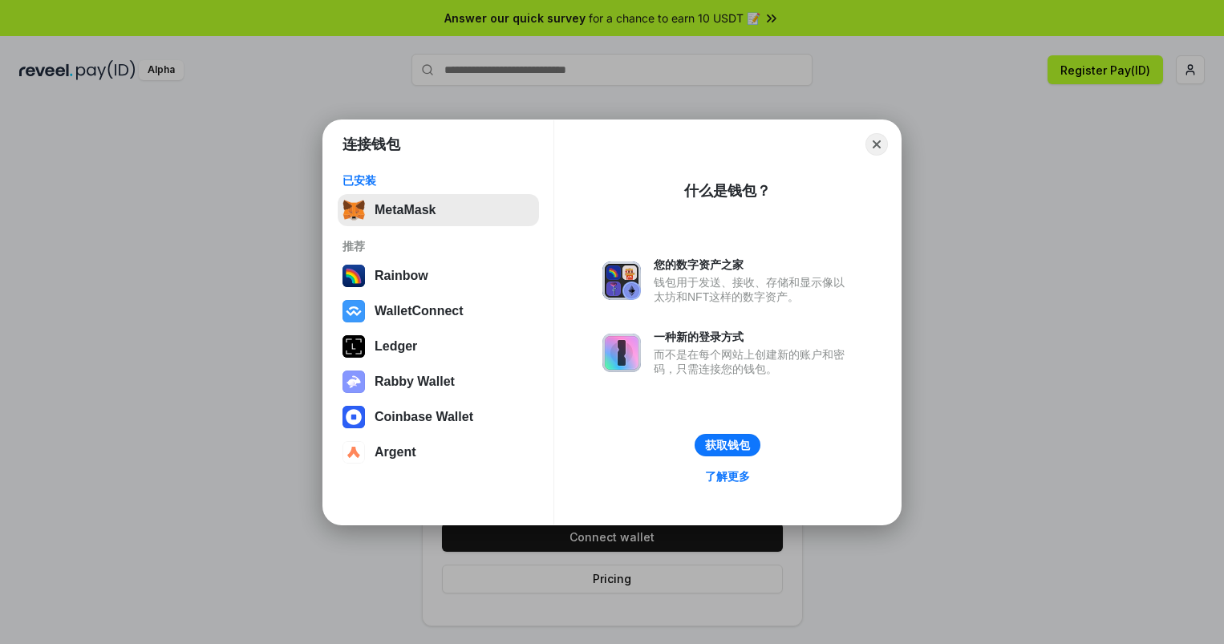 The width and height of the screenshot is (1224, 644). What do you see at coordinates (354, 210) in the screenshot?
I see `img: svg+xml,%3Csvg%20fill%3D%22none%22%20height%3D%2233%22%20viewBox%3D%220%200%2035%2033%22%20width%...` at bounding box center [354, 210].